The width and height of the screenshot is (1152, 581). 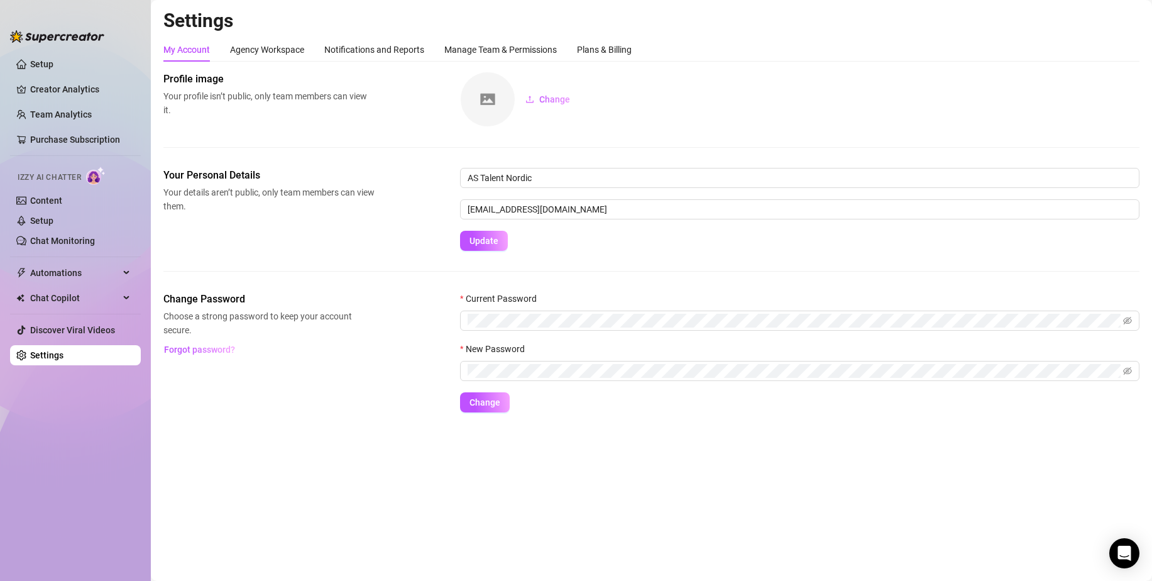 What do you see at coordinates (96, 175) in the screenshot?
I see `img: AI Chatter` at bounding box center [96, 175].